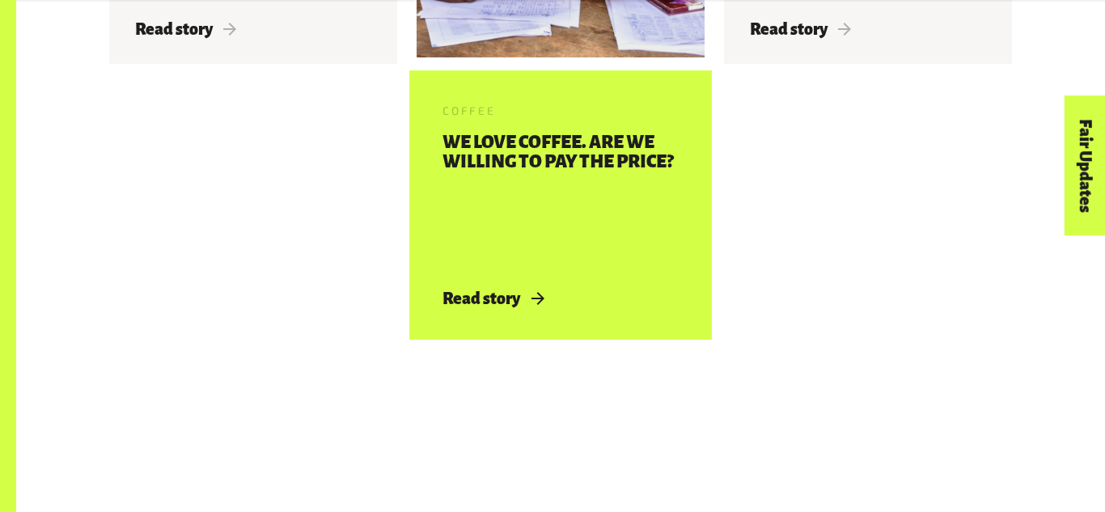 The height and width of the screenshot is (512, 1105). What do you see at coordinates (561, 201) in the screenshot?
I see `h3: We love coffee. Are we willing to pay the price?` at bounding box center [561, 201].